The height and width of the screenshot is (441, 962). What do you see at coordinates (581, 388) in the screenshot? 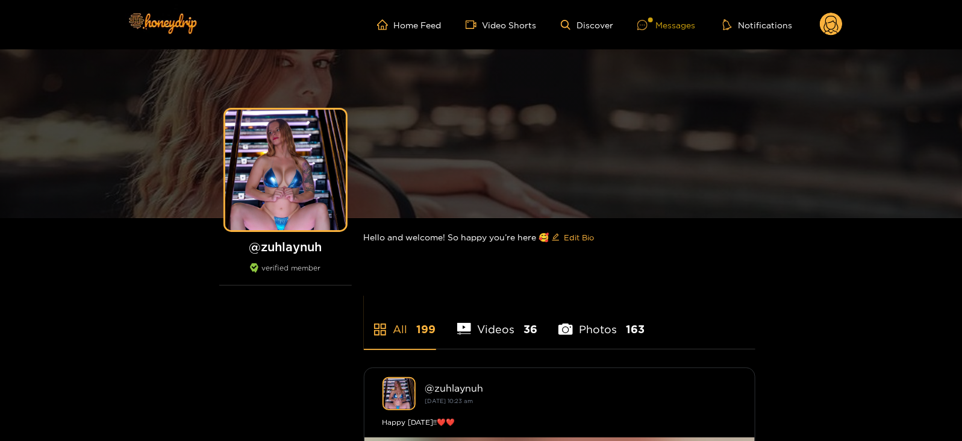
I see `div: @ zuhlaynuh` at bounding box center [581, 388].